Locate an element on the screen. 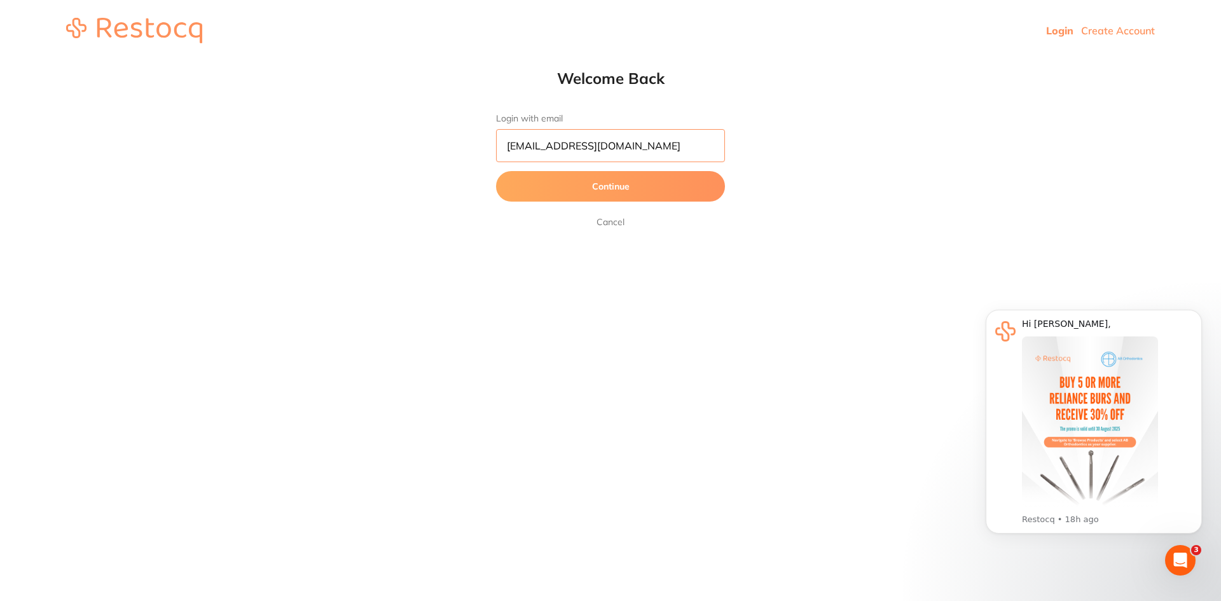 The width and height of the screenshot is (1221, 601). div: Message content is located at coordinates (141, 123).